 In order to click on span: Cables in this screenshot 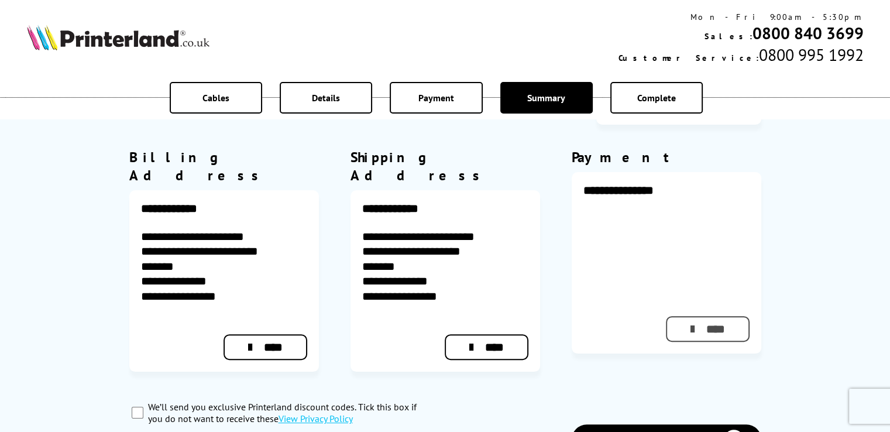, I will do `click(216, 98)`.